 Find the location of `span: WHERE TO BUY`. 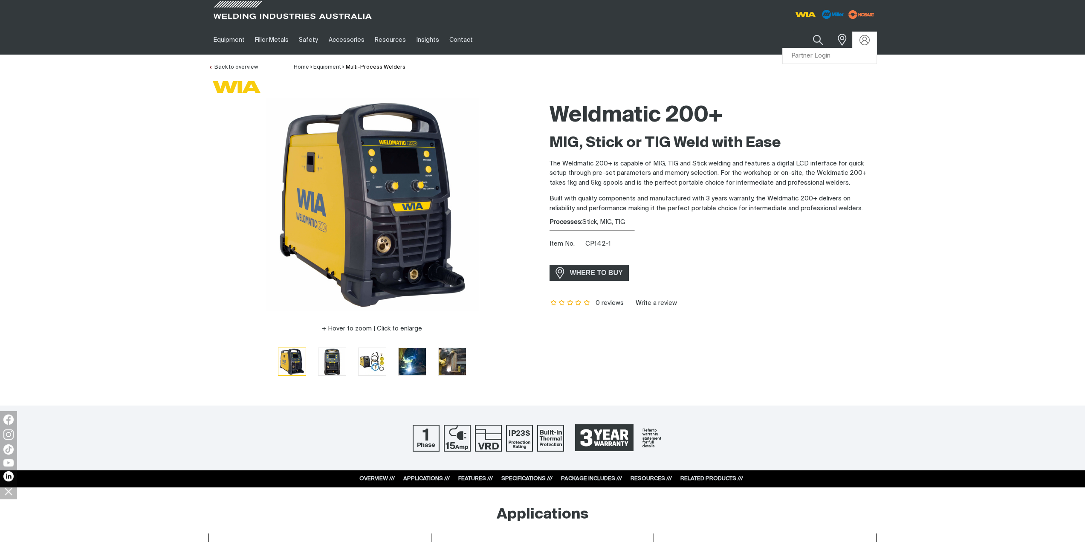

span: WHERE TO BUY is located at coordinates (596, 273).